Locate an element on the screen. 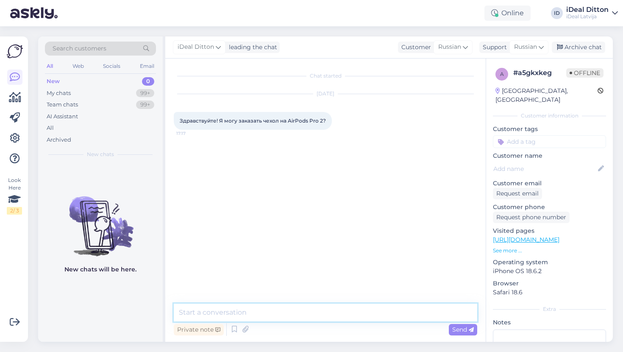  p: See more ... is located at coordinates (549, 251).